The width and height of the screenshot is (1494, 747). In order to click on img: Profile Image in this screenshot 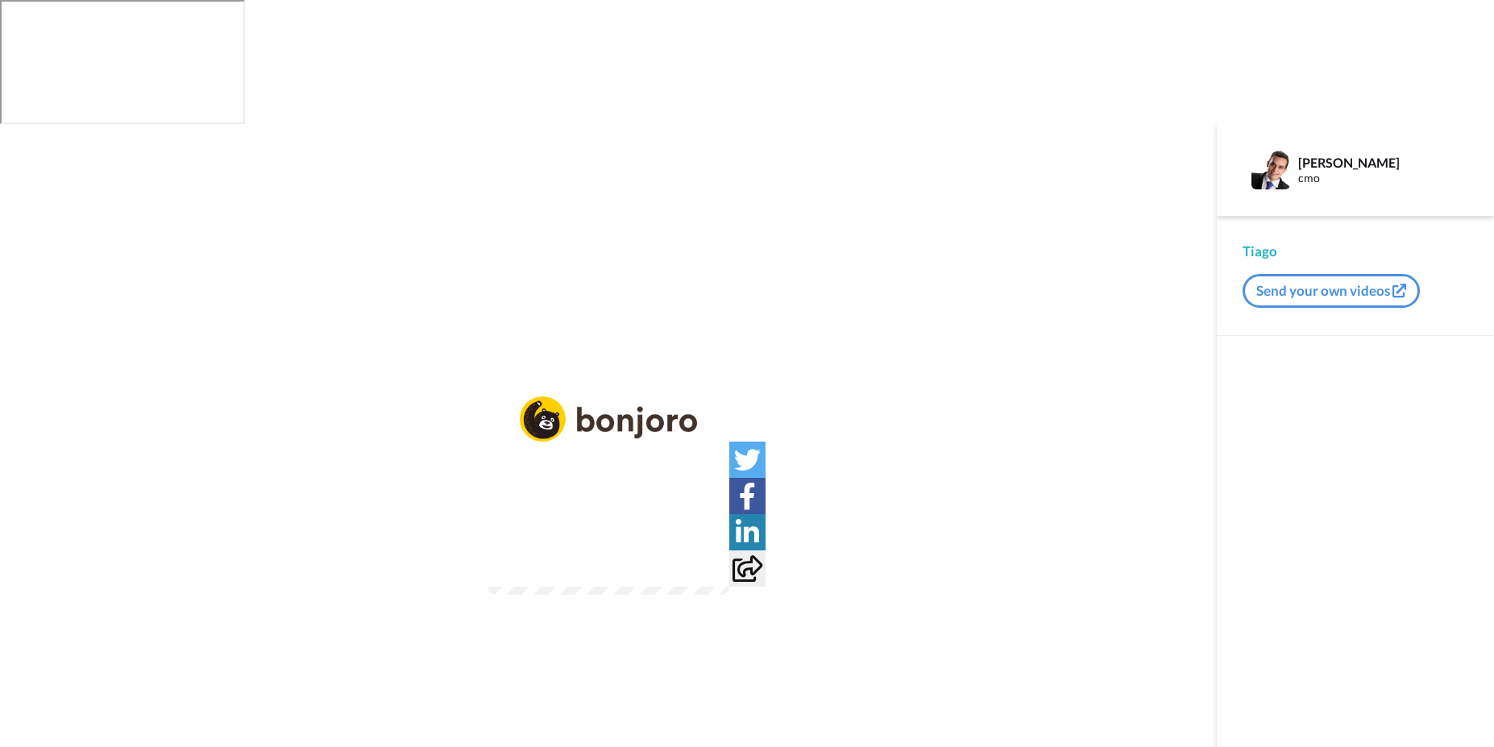, I will do `click(1271, 170)`.